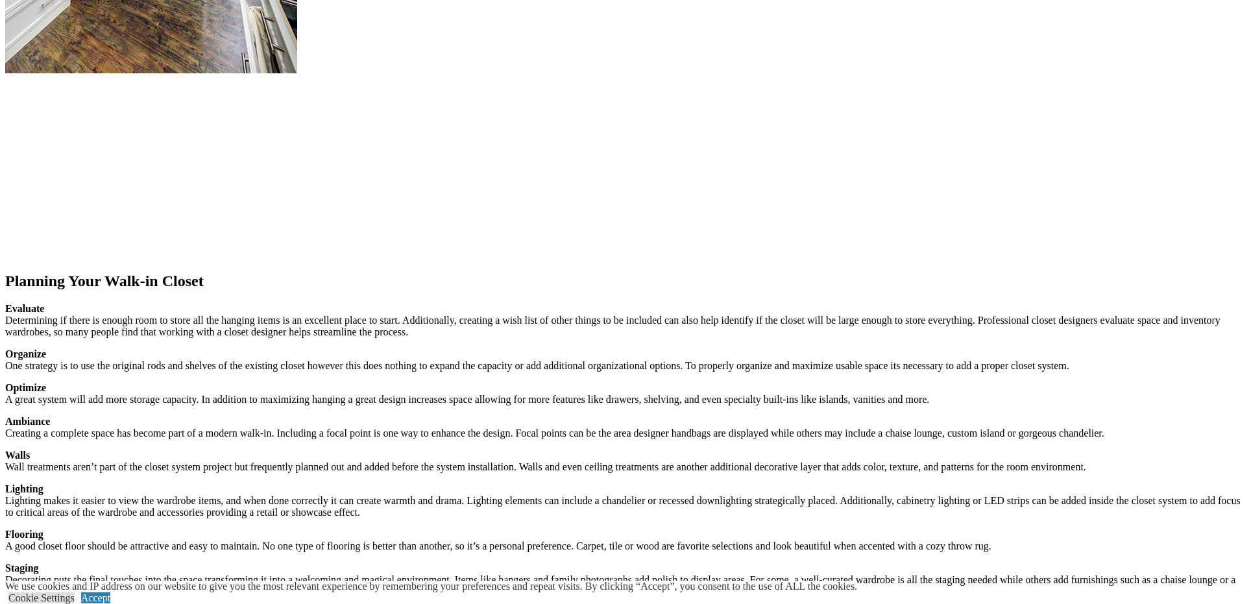 Image resolution: width=1251 pixels, height=604 pixels. Describe the element at coordinates (95, 598) in the screenshot. I see `a: Accept` at that location.